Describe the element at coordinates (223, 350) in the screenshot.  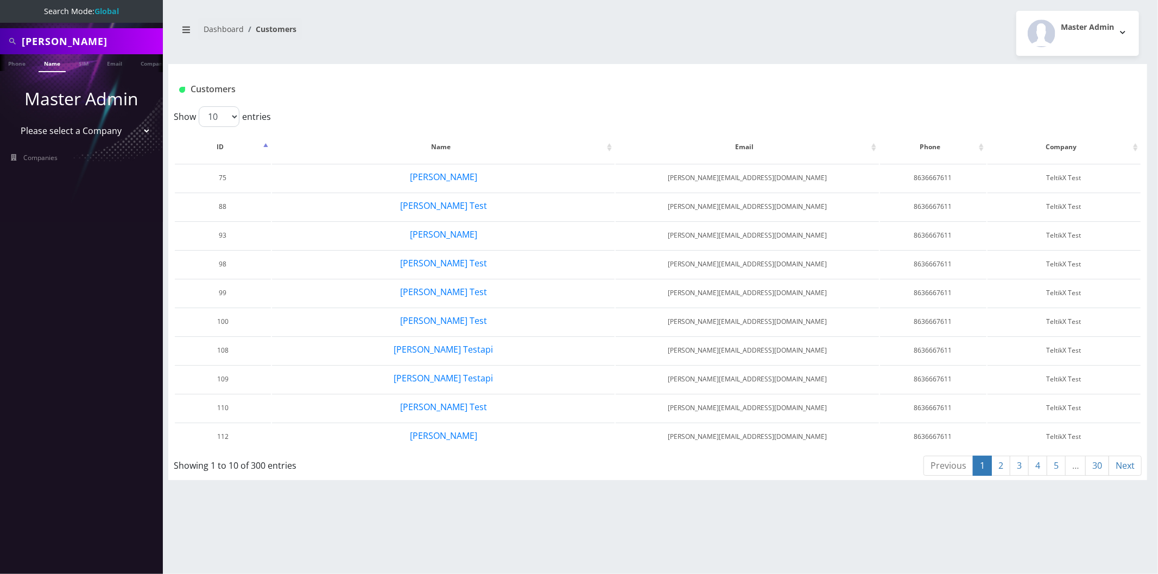
I see `td: 108` at that location.